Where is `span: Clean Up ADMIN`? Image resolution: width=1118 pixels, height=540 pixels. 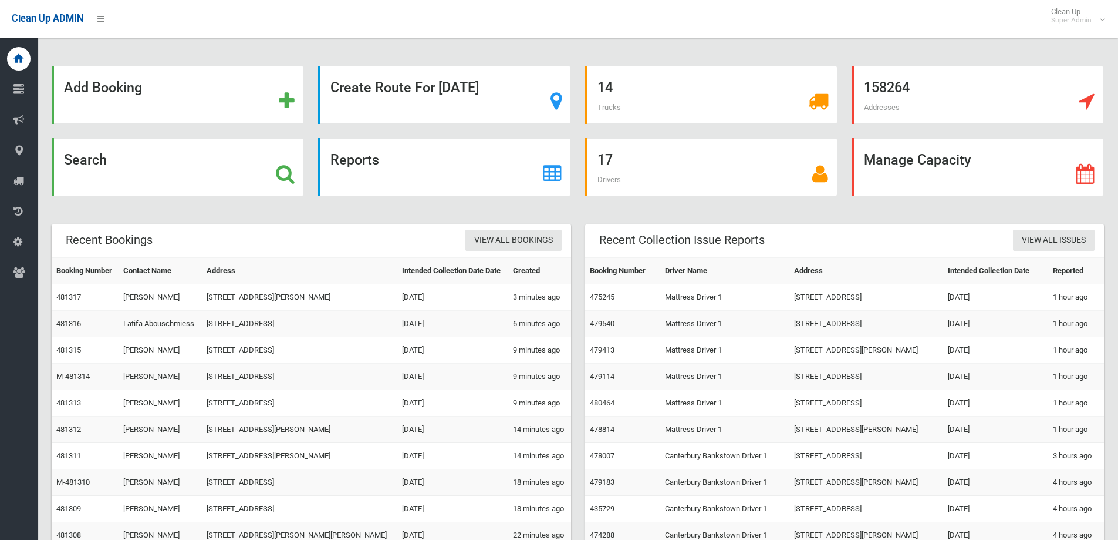 span: Clean Up ADMIN is located at coordinates (48, 18).